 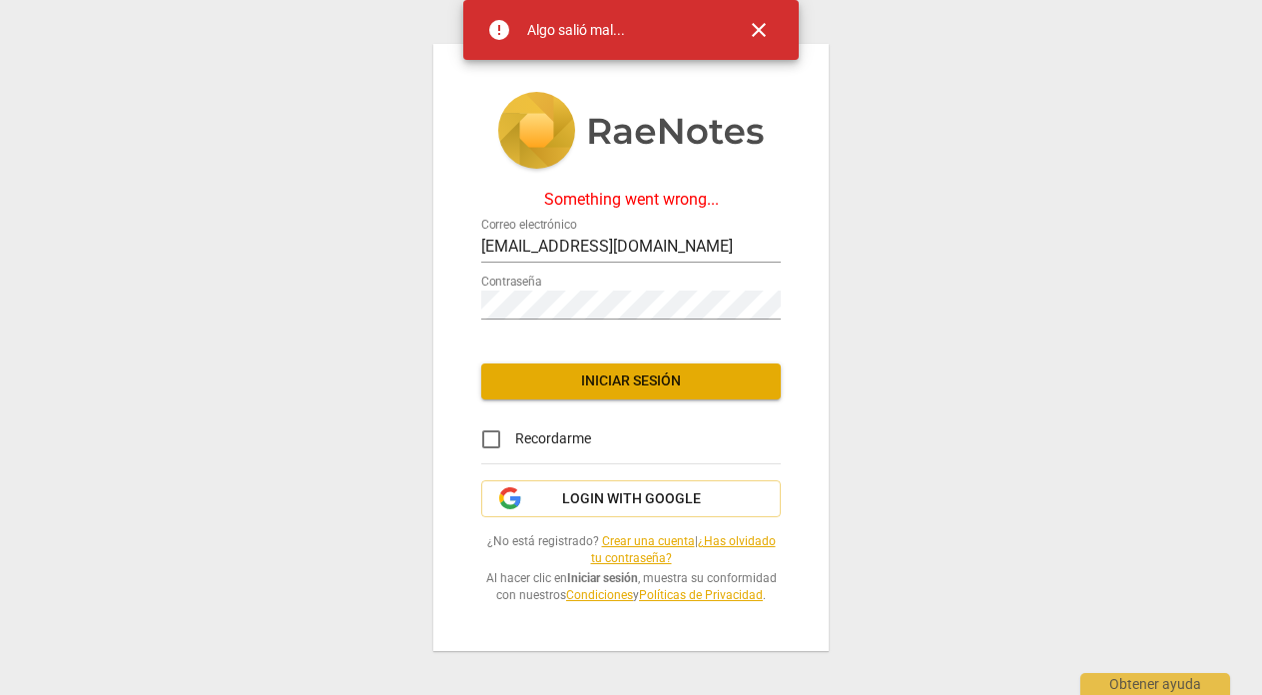 I want to click on span: error, so click(x=499, y=30).